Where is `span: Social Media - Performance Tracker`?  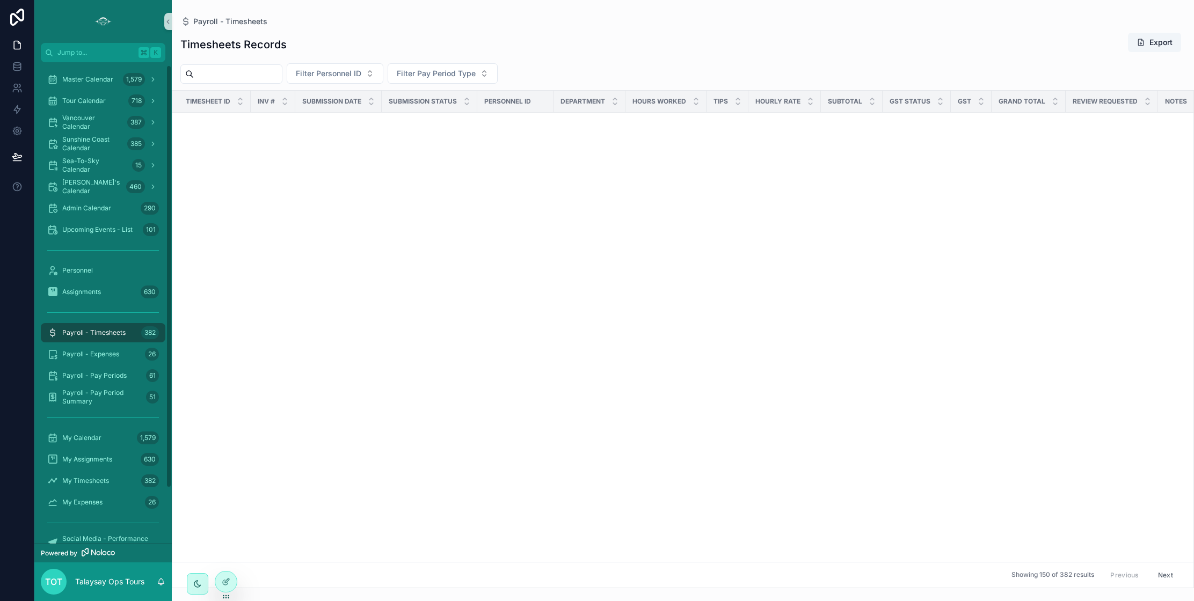 span: Social Media - Performance Tracker is located at coordinates (108, 543).